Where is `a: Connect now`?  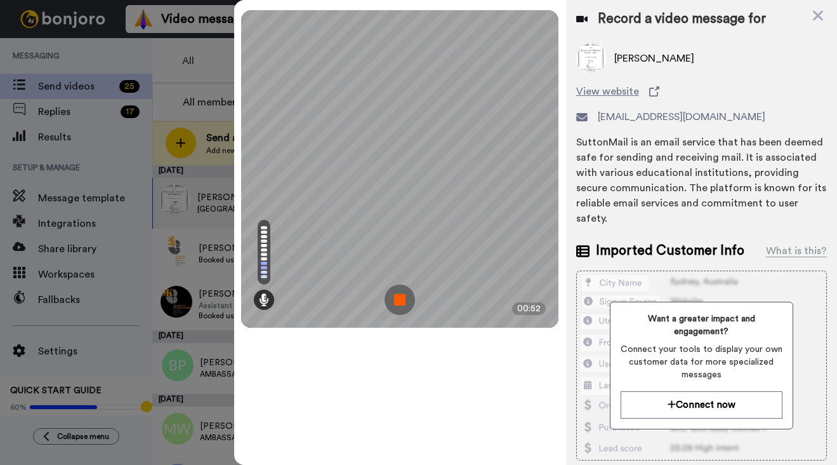 a: Connect now is located at coordinates (701, 404).